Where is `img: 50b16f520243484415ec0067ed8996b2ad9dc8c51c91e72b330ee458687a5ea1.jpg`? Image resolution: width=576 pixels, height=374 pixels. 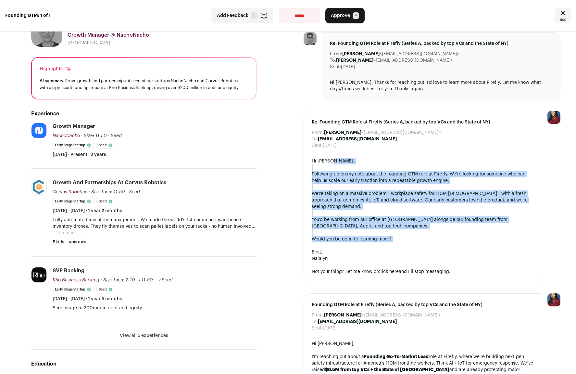
img: 50b16f520243484415ec0067ed8996b2ad9dc8c51c91e72b330ee458687a5ea1.jpg is located at coordinates (39, 187).